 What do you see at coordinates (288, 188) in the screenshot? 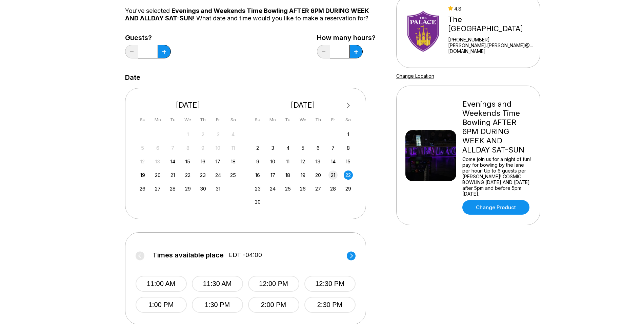
I see `div: Choose Tuesday, November 25th, 2025` at bounding box center [288, 188].